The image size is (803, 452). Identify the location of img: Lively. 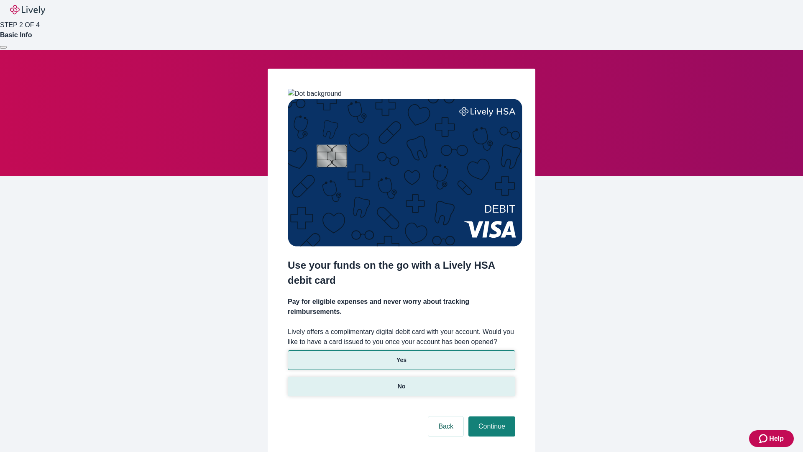
(28, 10).